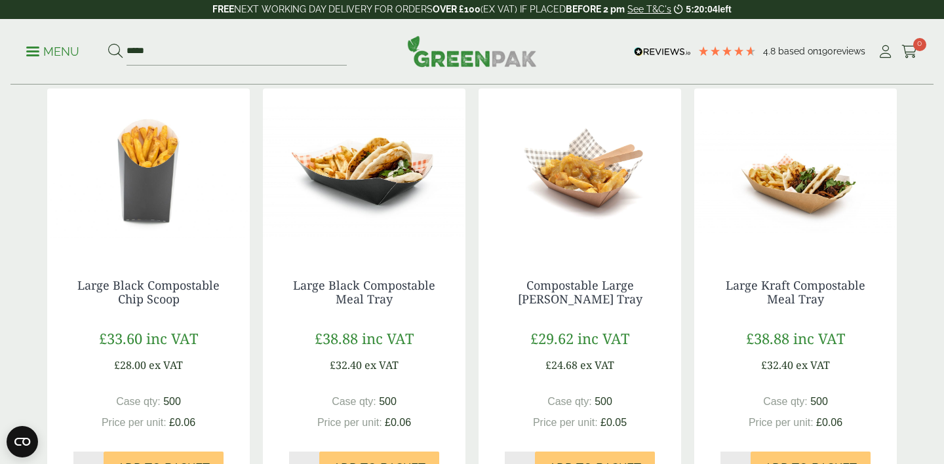 This screenshot has width=944, height=464. I want to click on a: 0, so click(909, 52).